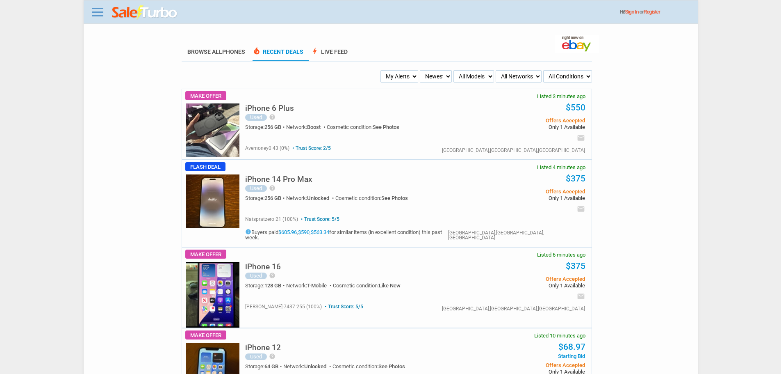 The height and width of the screenshot is (374, 781). I want to click on span: Starting Bid, so click(523, 355).